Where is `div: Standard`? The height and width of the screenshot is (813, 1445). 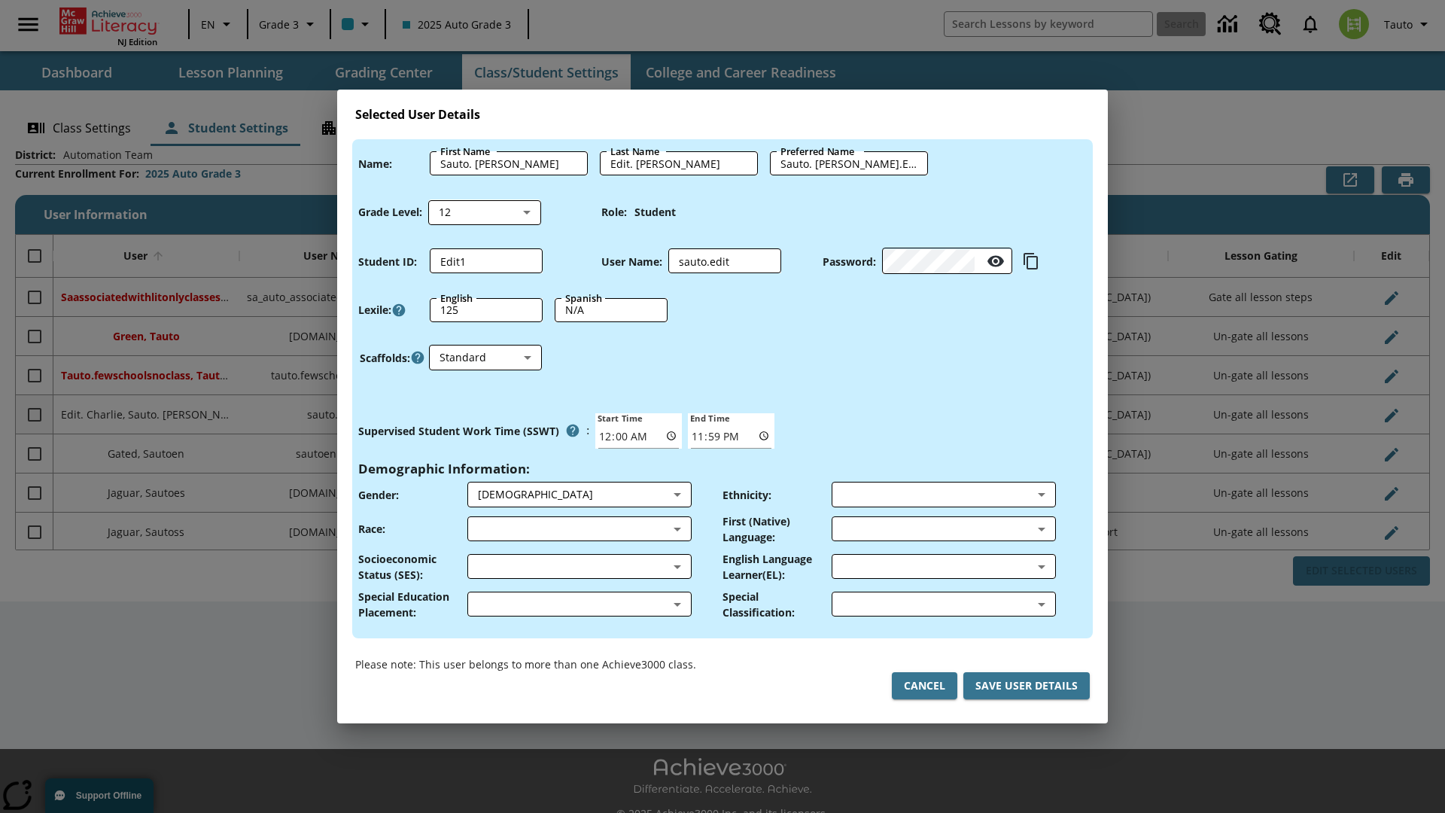 div: Standard is located at coordinates (486, 358).